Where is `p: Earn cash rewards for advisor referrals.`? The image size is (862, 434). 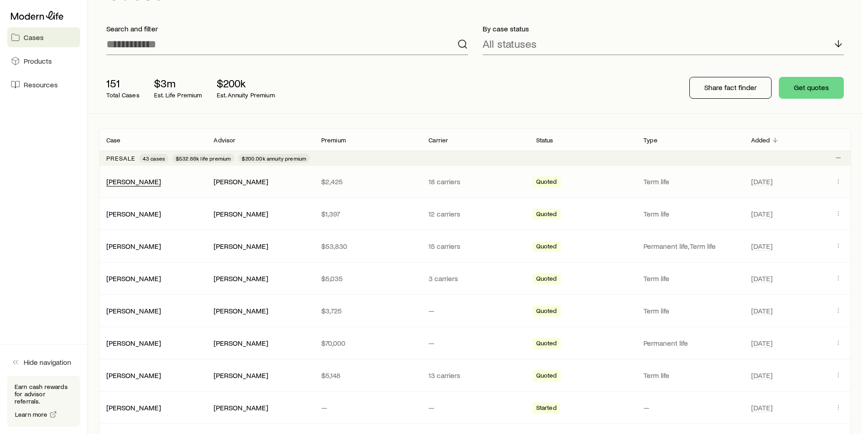
p: Earn cash rewards for advisor referrals. is located at coordinates (44, 394).